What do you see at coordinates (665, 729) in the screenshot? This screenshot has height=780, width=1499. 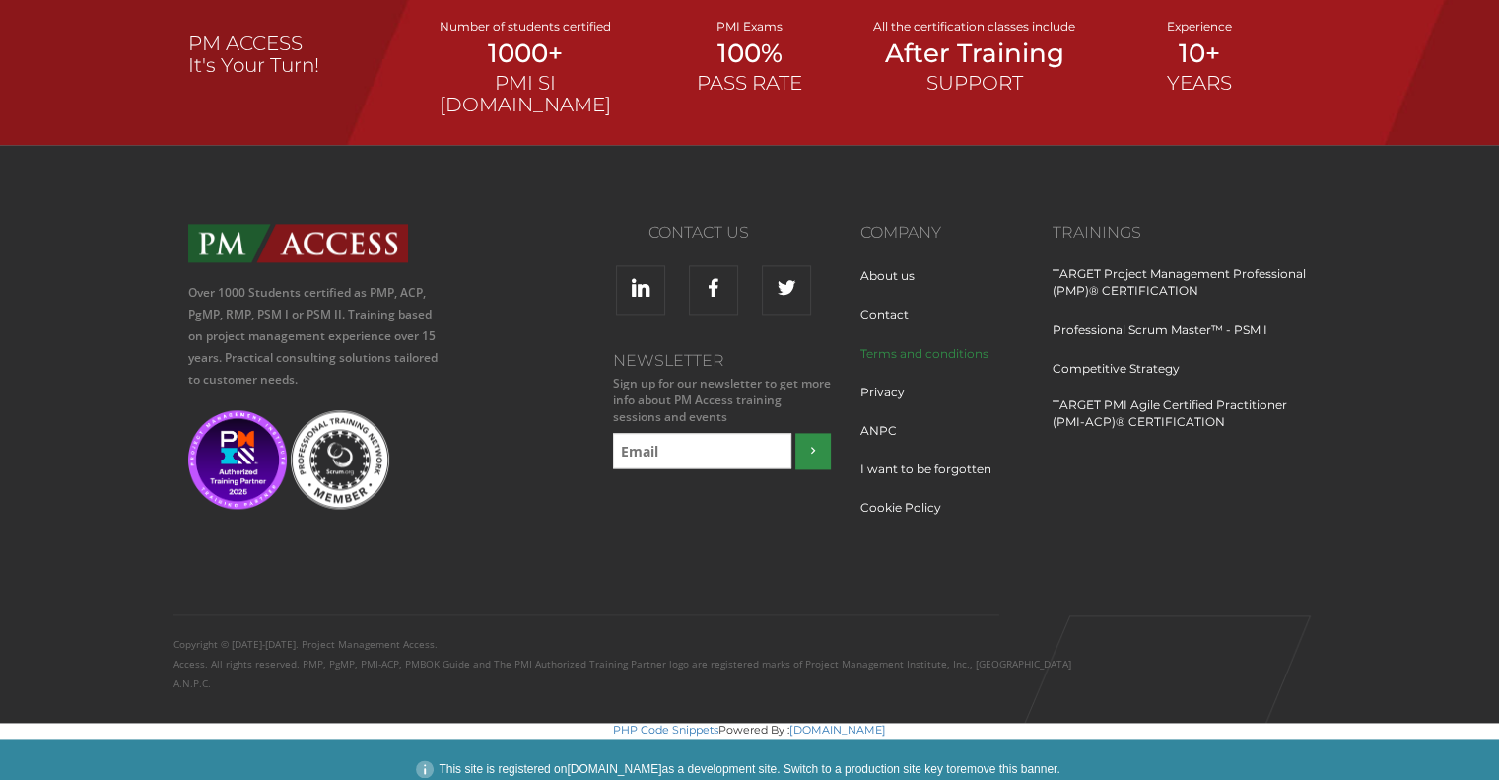 I see `a: PHP Code Snippets` at bounding box center [665, 729].